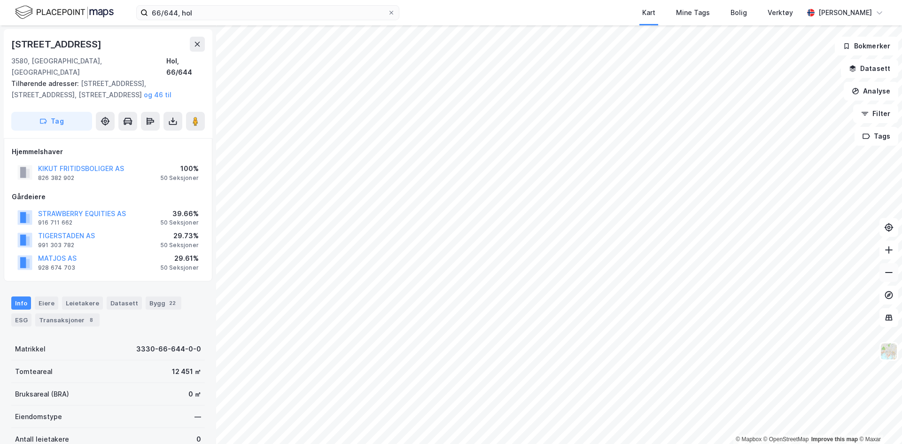  I want to click on div: Datasett, so click(124, 303).